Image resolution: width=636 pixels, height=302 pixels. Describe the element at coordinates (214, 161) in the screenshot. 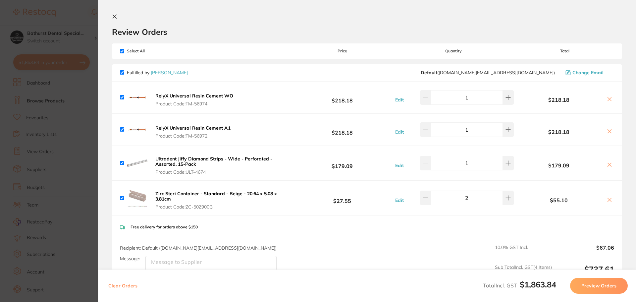

I see `b: Ultradent Jiffy Diamond Strips - Wide - Perforated - Assorted, 15-Pack` at that location.